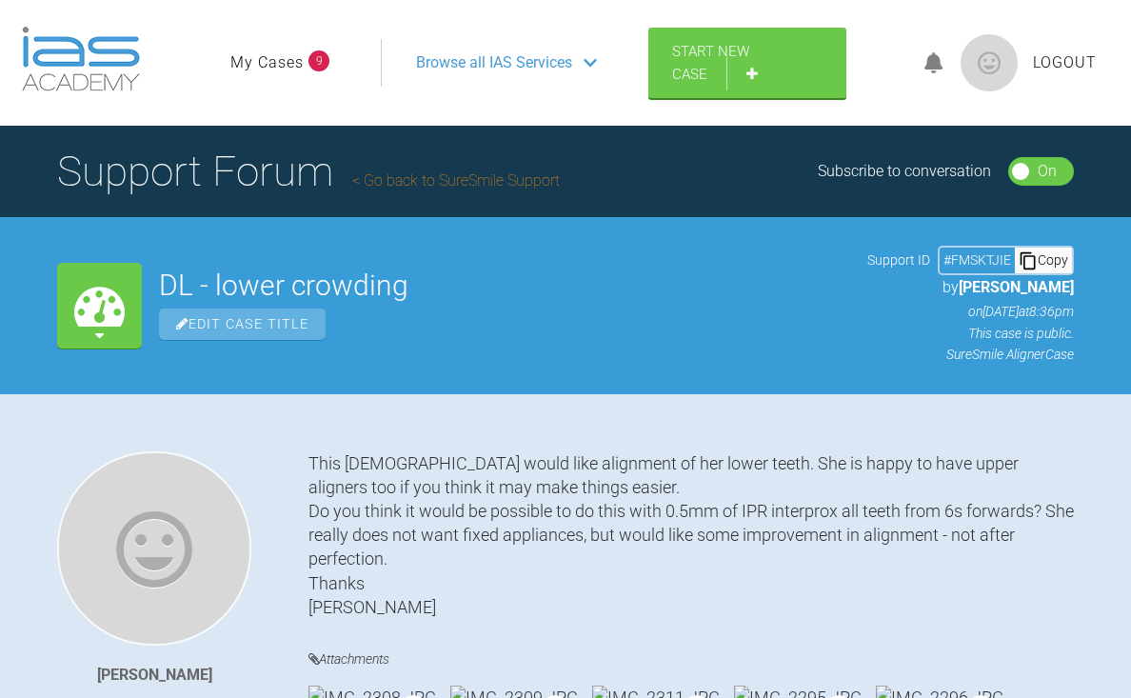  I want to click on div: Copy, so click(1043, 260).